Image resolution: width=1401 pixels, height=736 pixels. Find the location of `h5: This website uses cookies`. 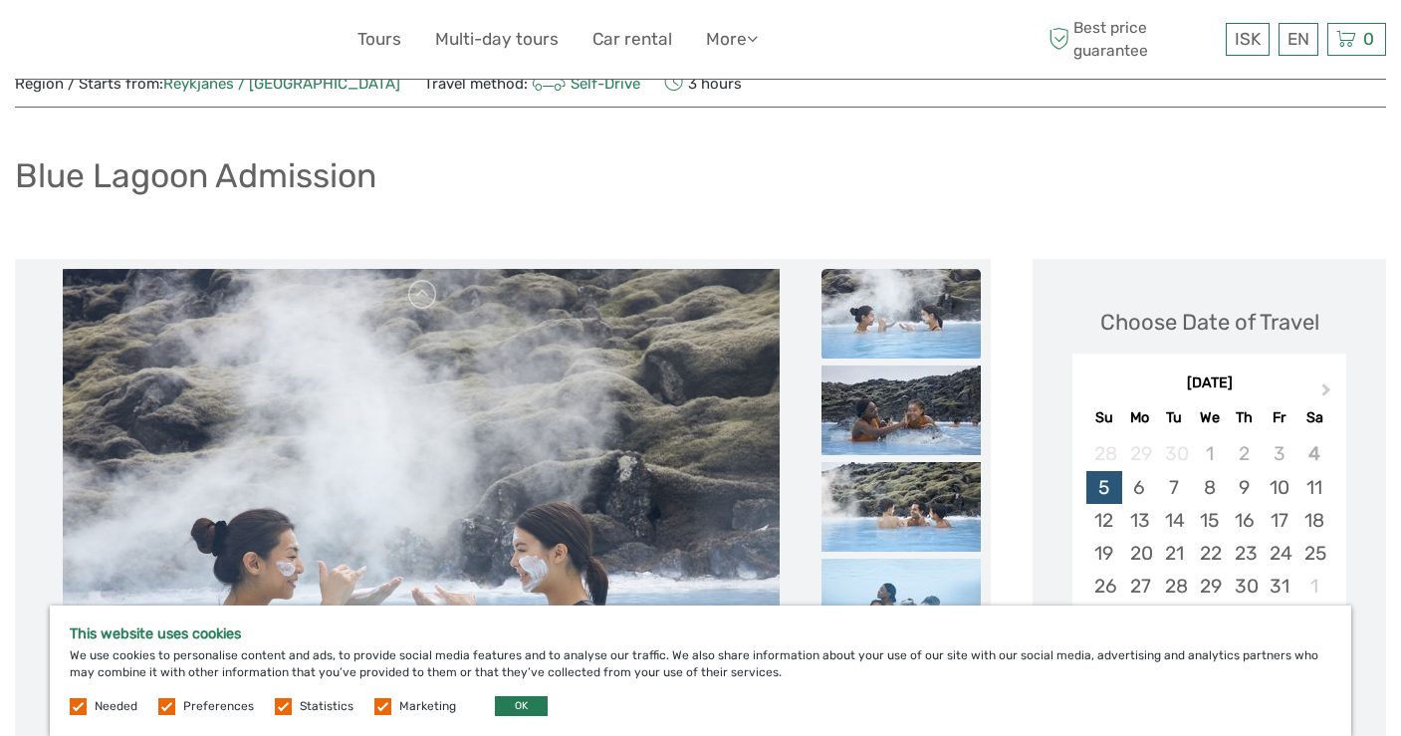

h5: This website uses cookies is located at coordinates (700, 633).